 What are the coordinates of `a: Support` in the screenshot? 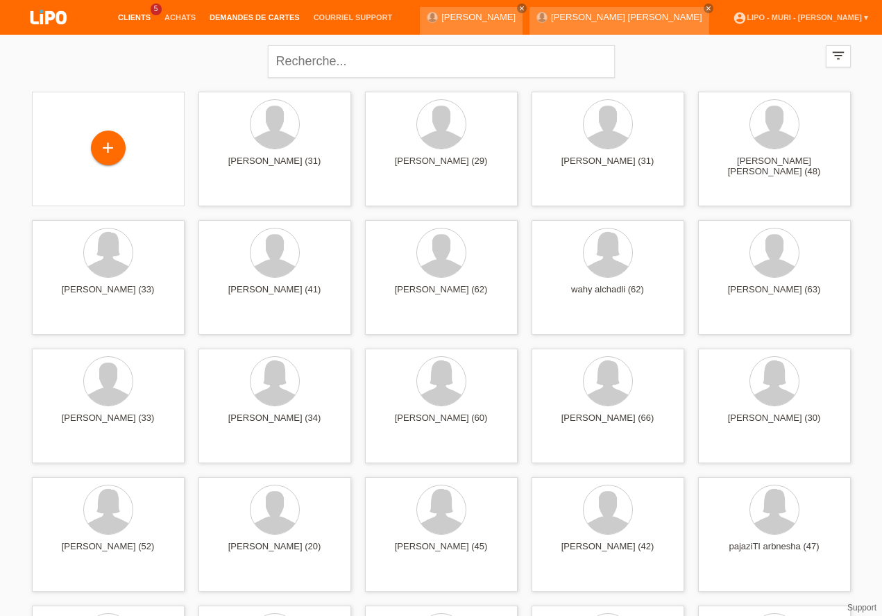 It's located at (862, 607).